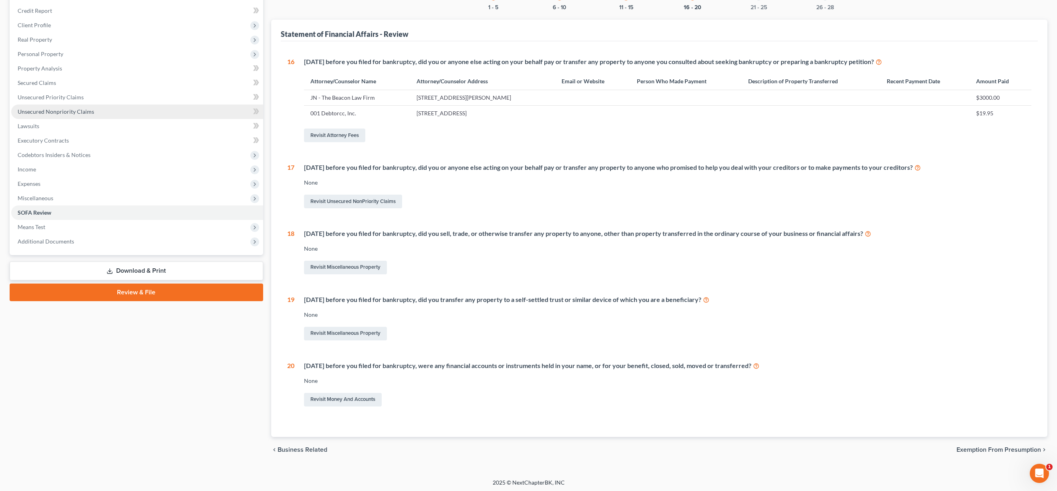 This screenshot has height=491, width=1057. What do you see at coordinates (35, 39) in the screenshot?
I see `span: Real Property` at bounding box center [35, 39].